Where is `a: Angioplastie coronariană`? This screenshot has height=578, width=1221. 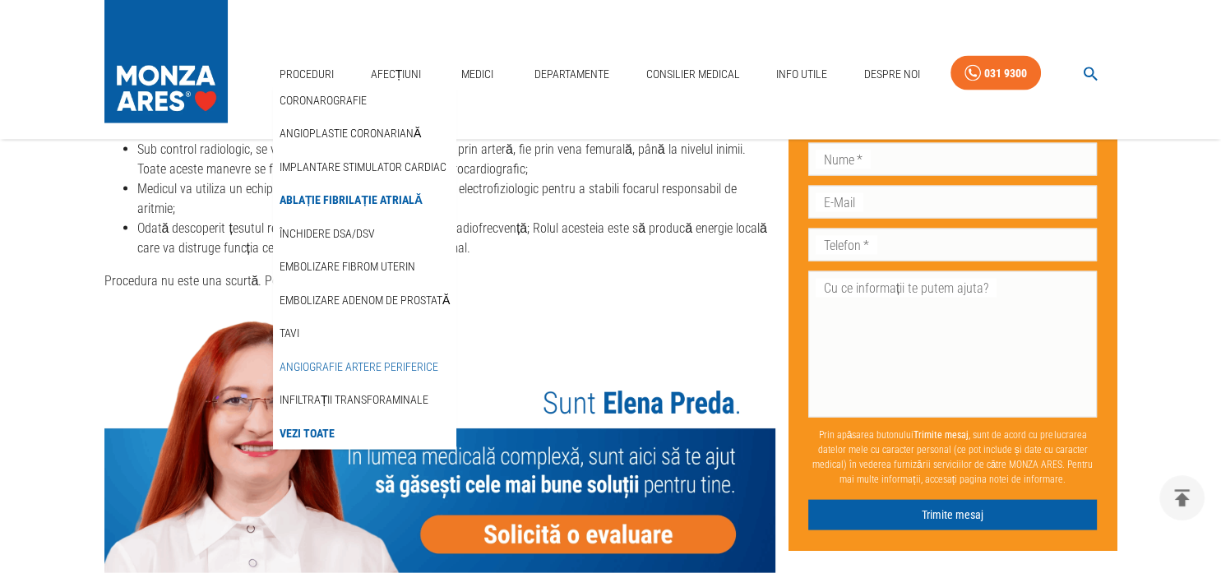 a: Angioplastie coronariană is located at coordinates (350, 133).